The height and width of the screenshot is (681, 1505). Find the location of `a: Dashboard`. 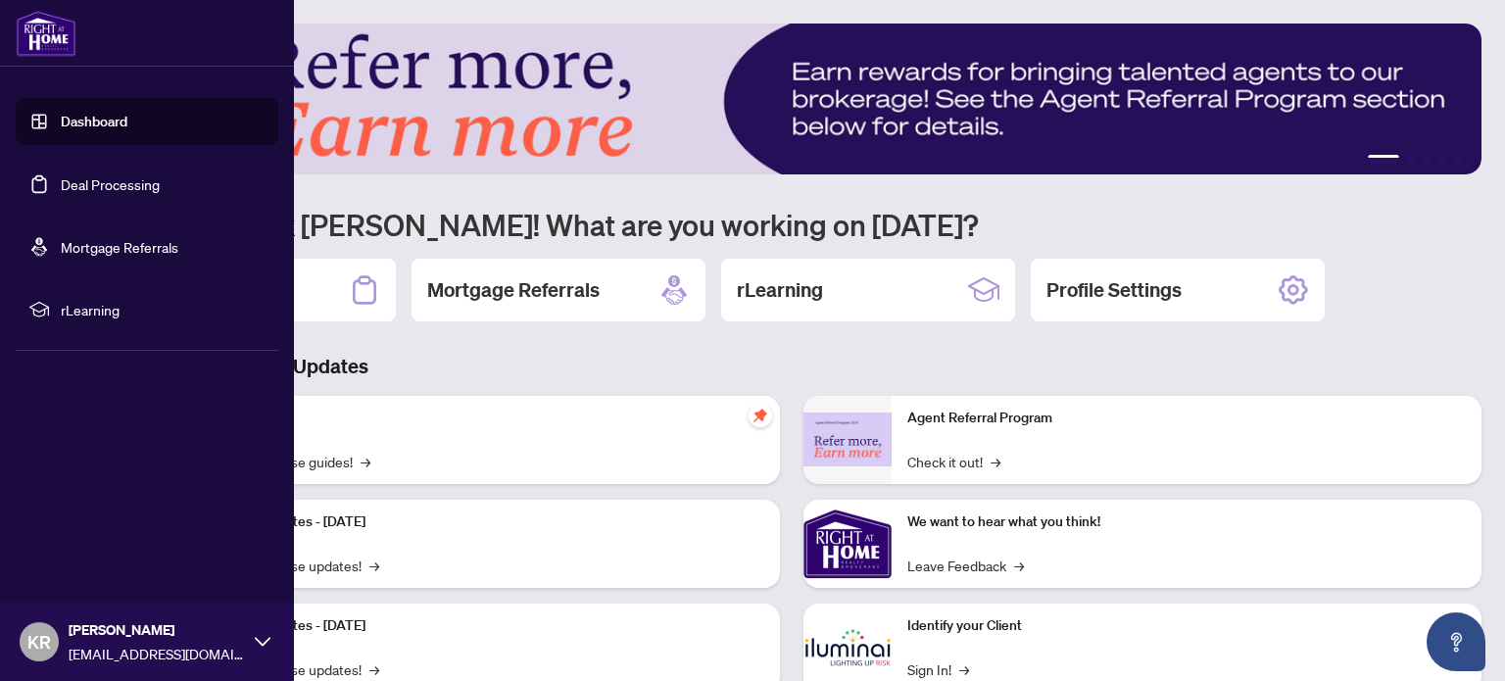

a: Dashboard is located at coordinates (94, 121).